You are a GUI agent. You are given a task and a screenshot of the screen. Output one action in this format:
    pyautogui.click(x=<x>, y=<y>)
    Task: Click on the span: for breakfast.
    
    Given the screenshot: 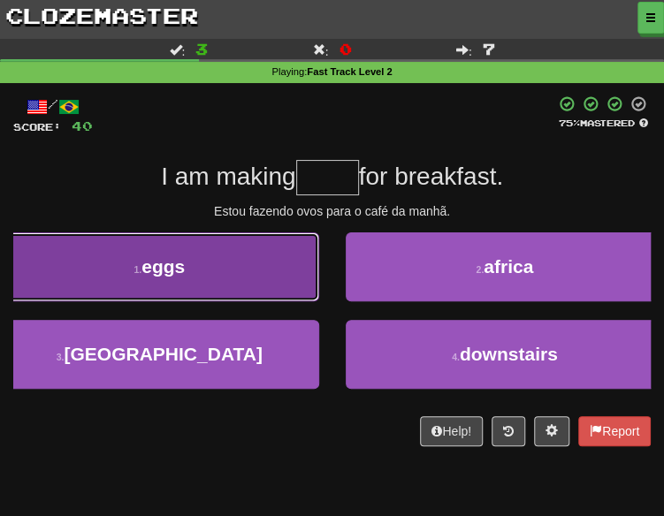 What is the action you would take?
    pyautogui.click(x=431, y=176)
    